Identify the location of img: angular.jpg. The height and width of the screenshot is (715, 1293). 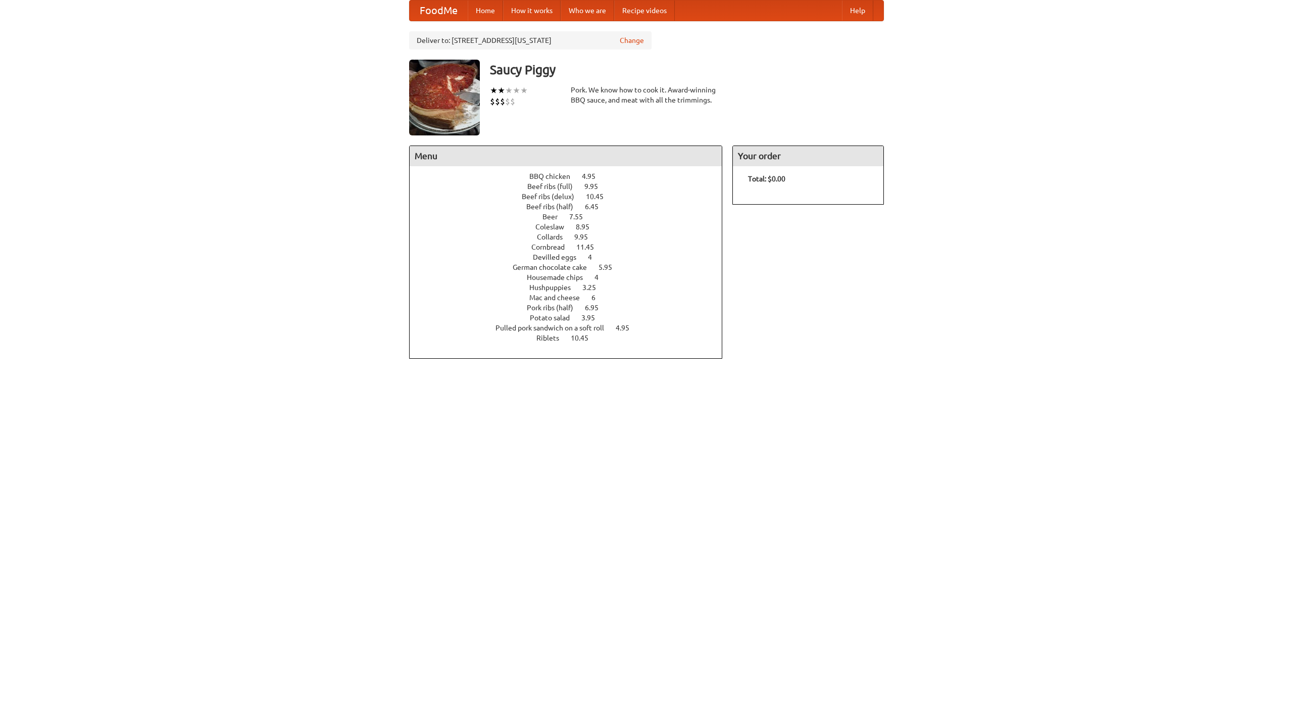
(445, 98).